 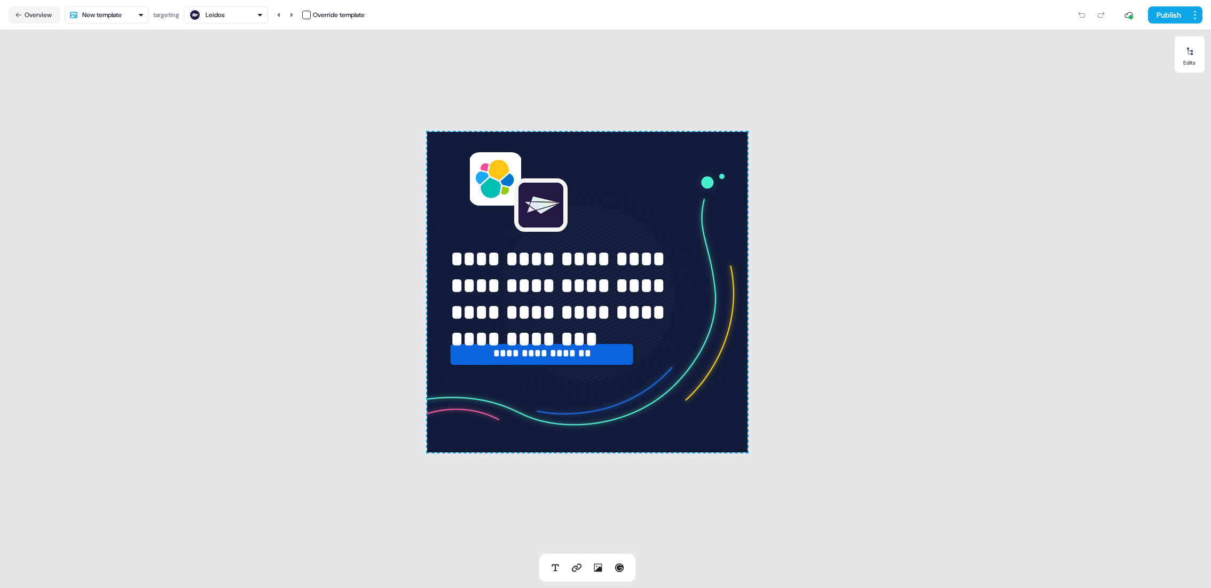 I want to click on div: targeting, so click(x=166, y=15).